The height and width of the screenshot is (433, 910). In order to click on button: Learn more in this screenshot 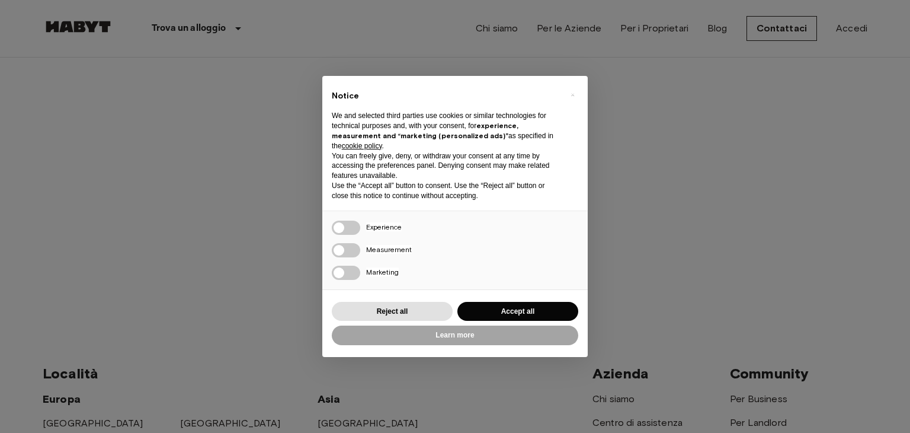, I will do `click(455, 335)`.